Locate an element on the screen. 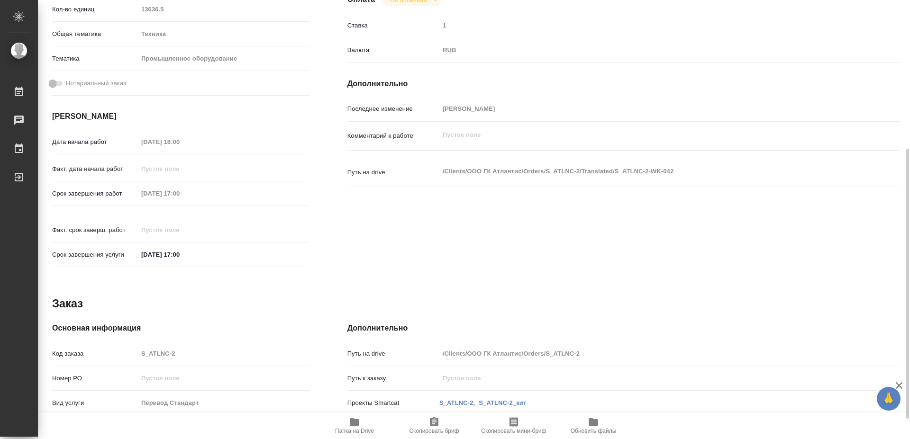 This screenshot has height=439, width=910. p: Срок завершения работ is located at coordinates (95, 194).